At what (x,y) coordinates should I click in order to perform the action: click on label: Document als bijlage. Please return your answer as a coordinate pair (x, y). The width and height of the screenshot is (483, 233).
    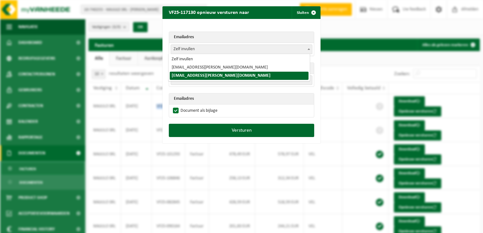
    Looking at the image, I should click on (194, 111).